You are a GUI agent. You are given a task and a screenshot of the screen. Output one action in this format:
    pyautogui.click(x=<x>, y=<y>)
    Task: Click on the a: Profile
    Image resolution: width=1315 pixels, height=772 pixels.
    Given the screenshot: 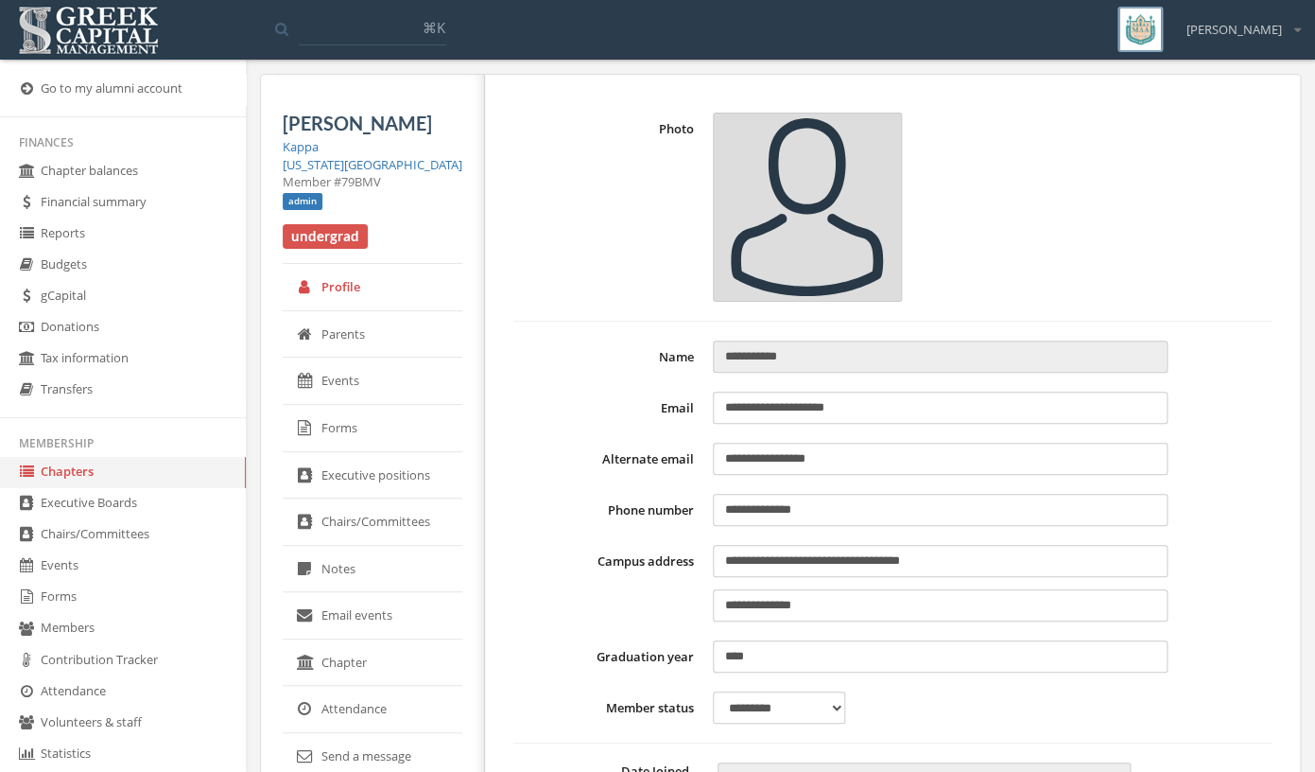 What is the action you would take?
    pyautogui.click(x=373, y=287)
    